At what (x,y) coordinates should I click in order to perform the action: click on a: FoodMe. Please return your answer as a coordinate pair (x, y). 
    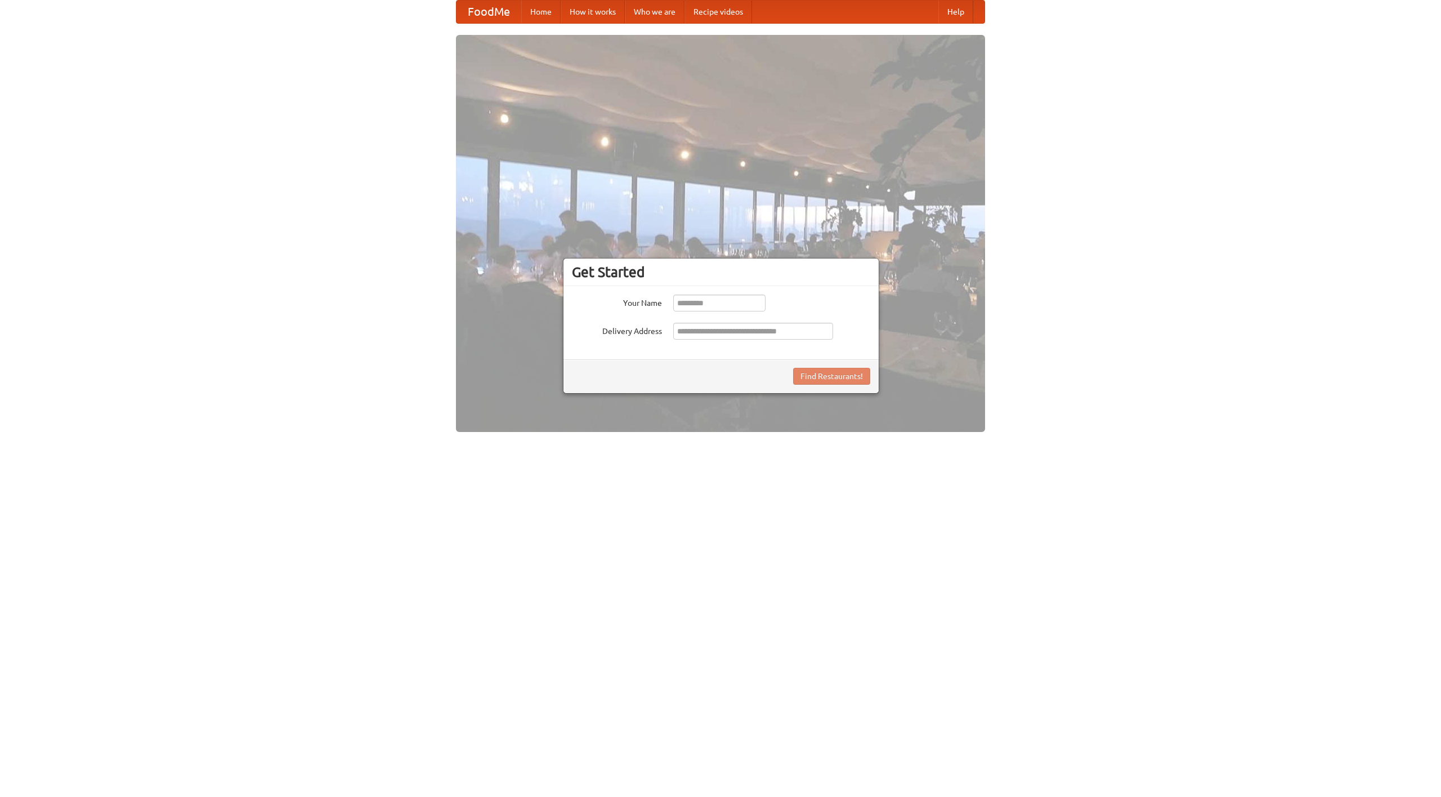
    Looking at the image, I should click on (489, 12).